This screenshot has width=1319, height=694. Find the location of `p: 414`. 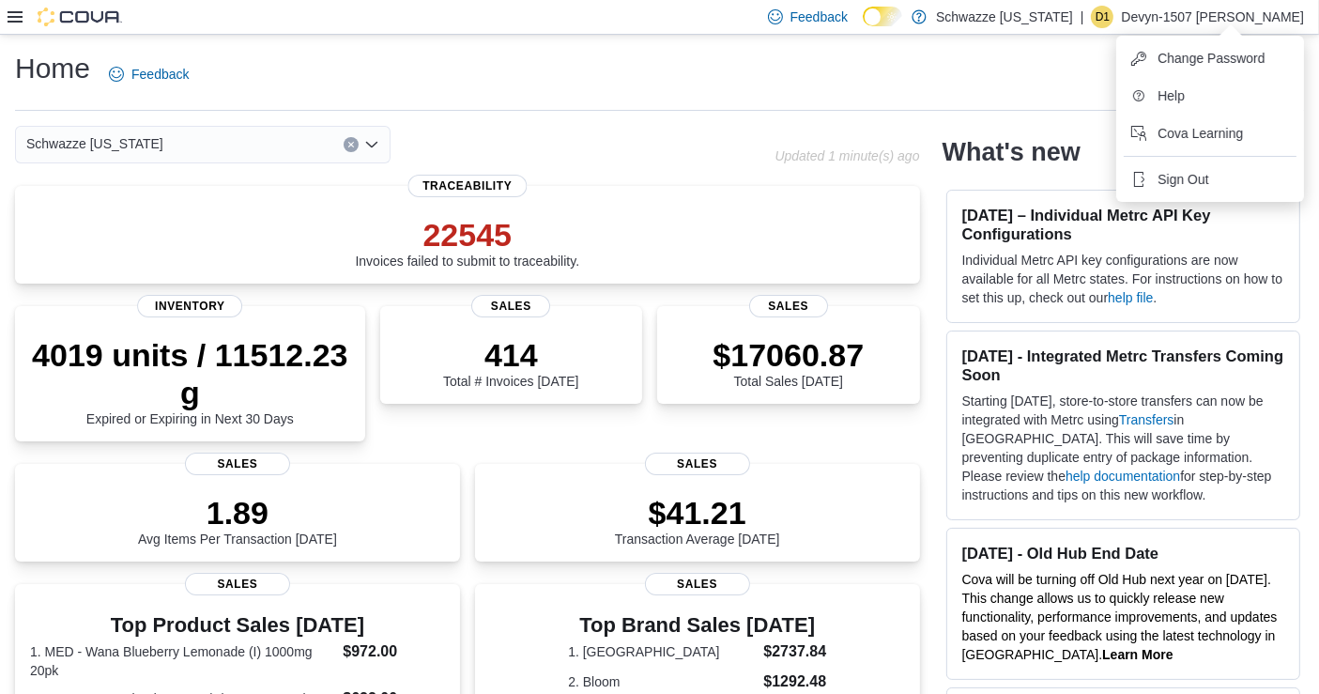

p: 414 is located at coordinates (511, 355).